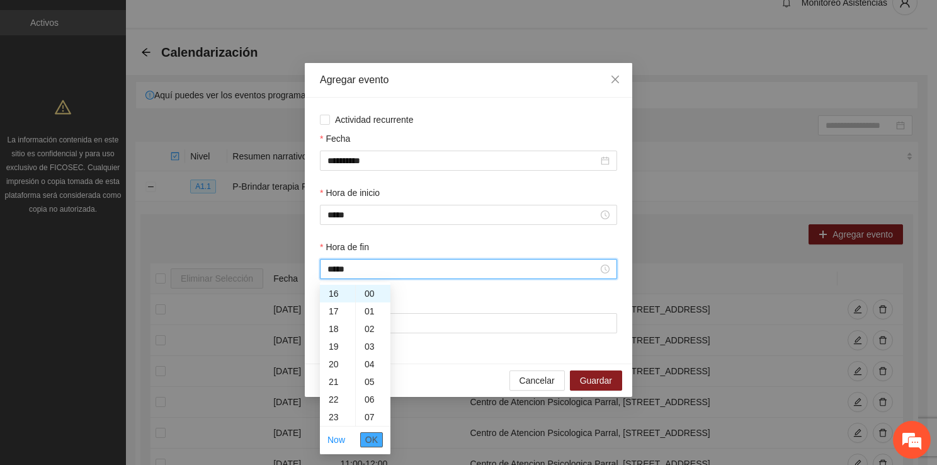  What do you see at coordinates (338, 364) in the screenshot?
I see `div: 20` at bounding box center [338, 364].